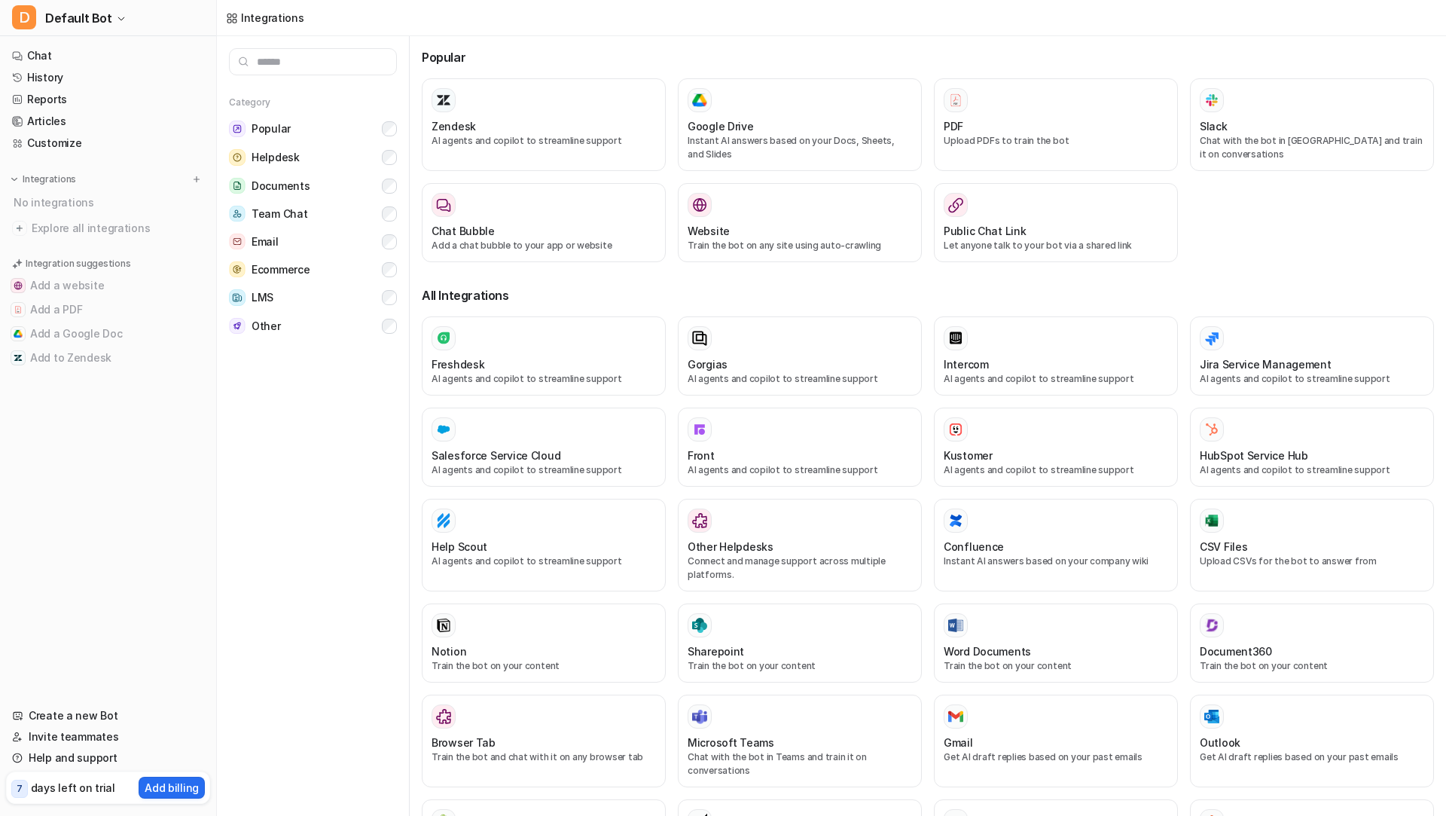 The height and width of the screenshot is (816, 1446). What do you see at coordinates (700, 205) in the screenshot?
I see `img: Website` at bounding box center [700, 205].